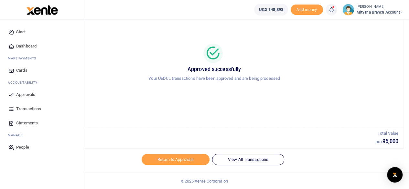 The width and height of the screenshot is (409, 189). I want to click on span: anage, so click(17, 135).